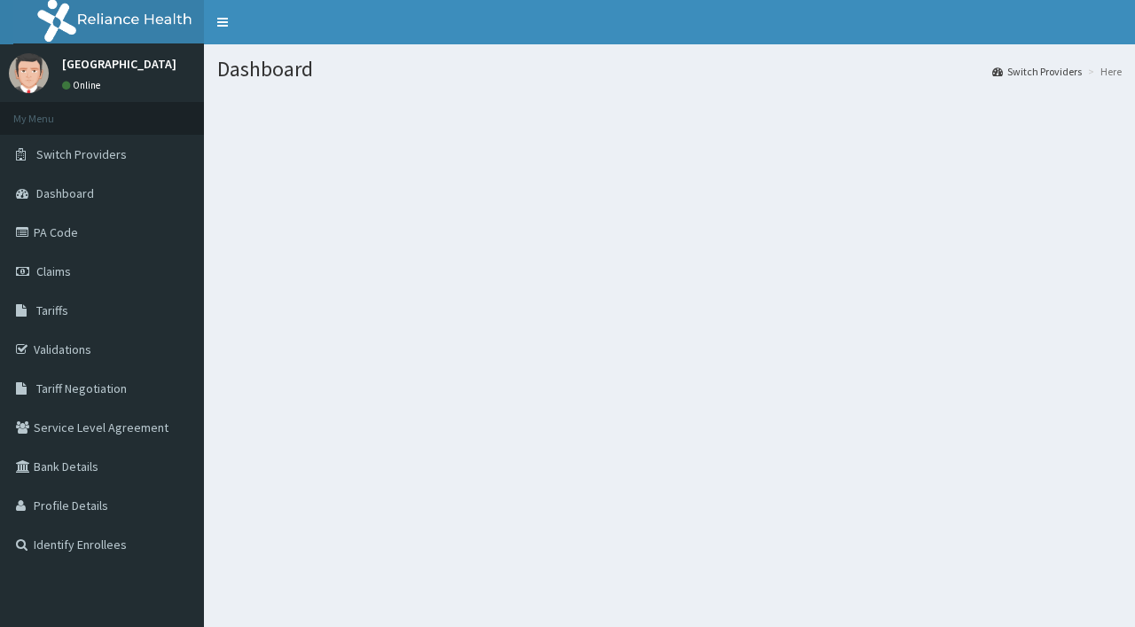  I want to click on h1: Dashboard, so click(670, 69).